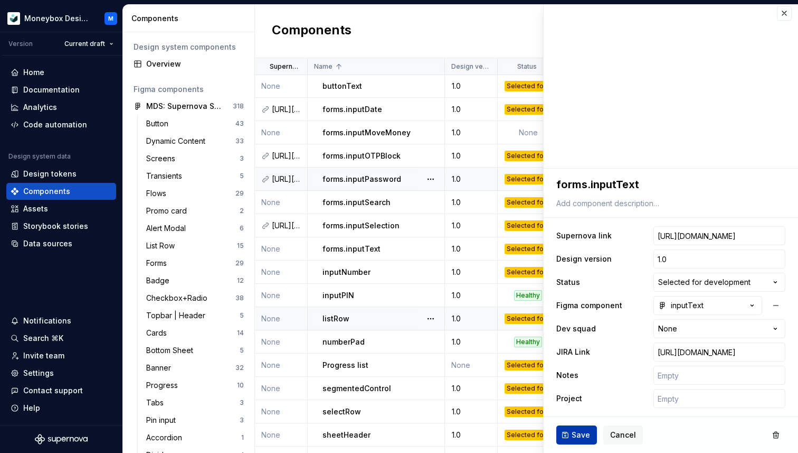 Image resolution: width=798 pixels, height=453 pixels. What do you see at coordinates (43, 338) in the screenshot?
I see `div: Search ⌘K` at bounding box center [43, 338].